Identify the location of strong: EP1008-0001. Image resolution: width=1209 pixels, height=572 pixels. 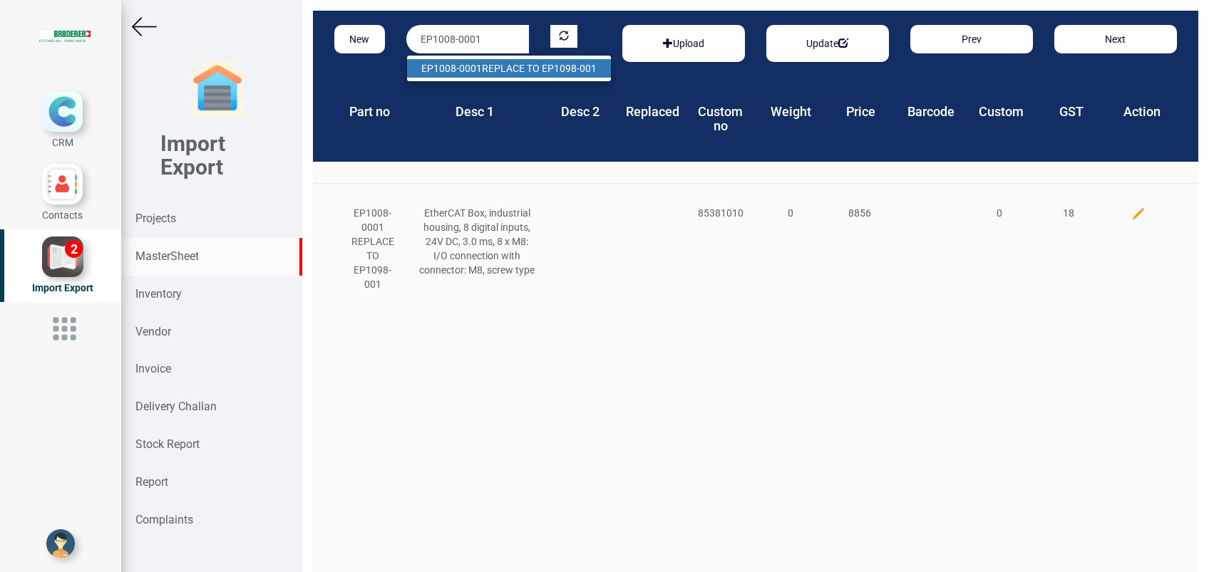
(451, 68).